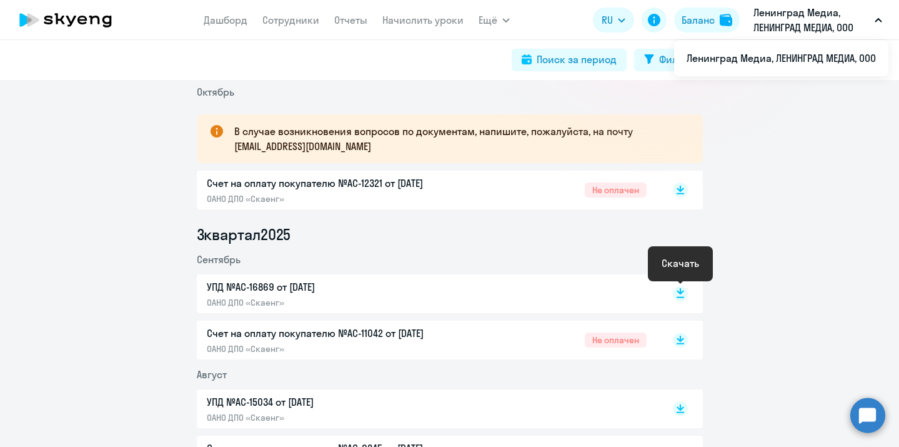 The width and height of the screenshot is (899, 447). I want to click on span: Октябрь, so click(216, 92).